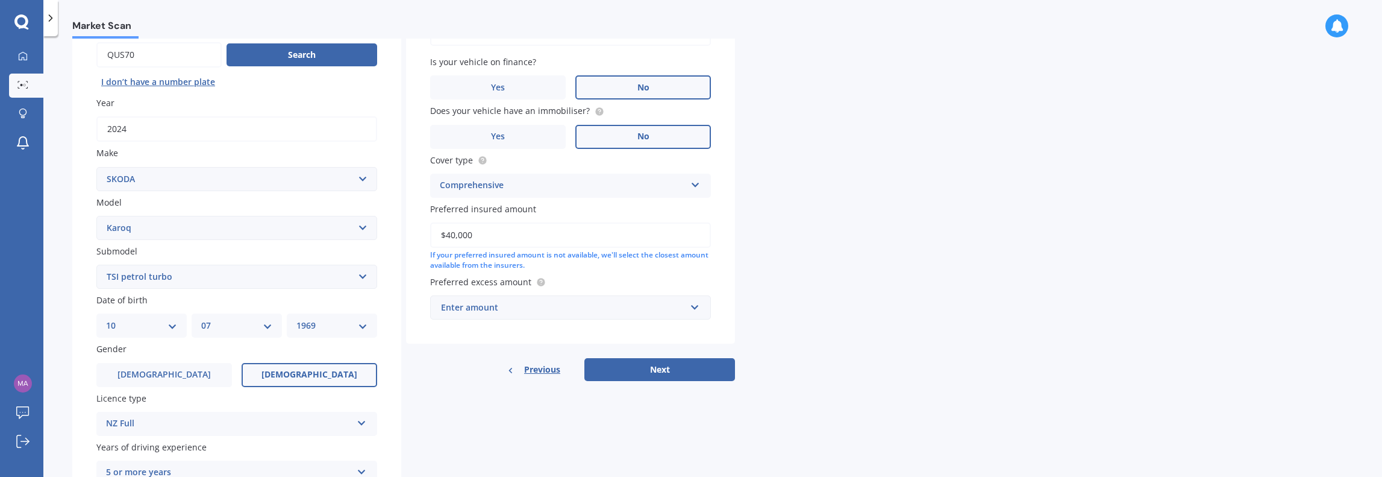  What do you see at coordinates (159, 55) in the screenshot?
I see `input: Enter plate number` at bounding box center [159, 55].